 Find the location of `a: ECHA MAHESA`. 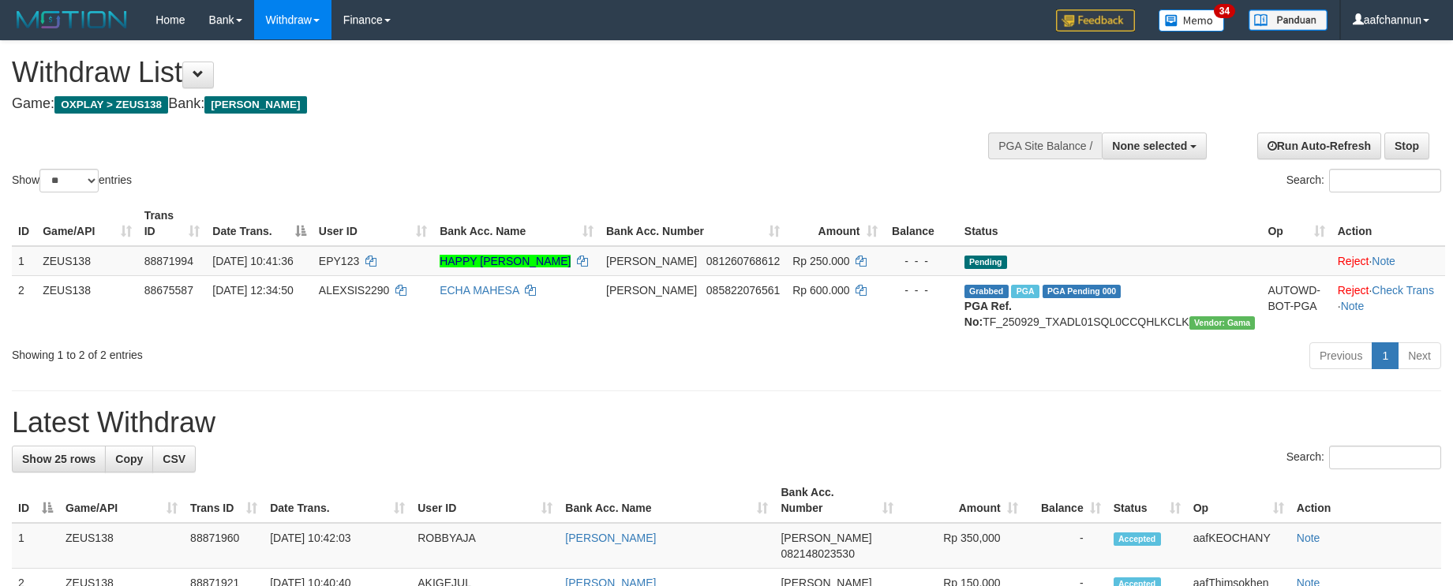

a: ECHA MAHESA is located at coordinates (479, 290).